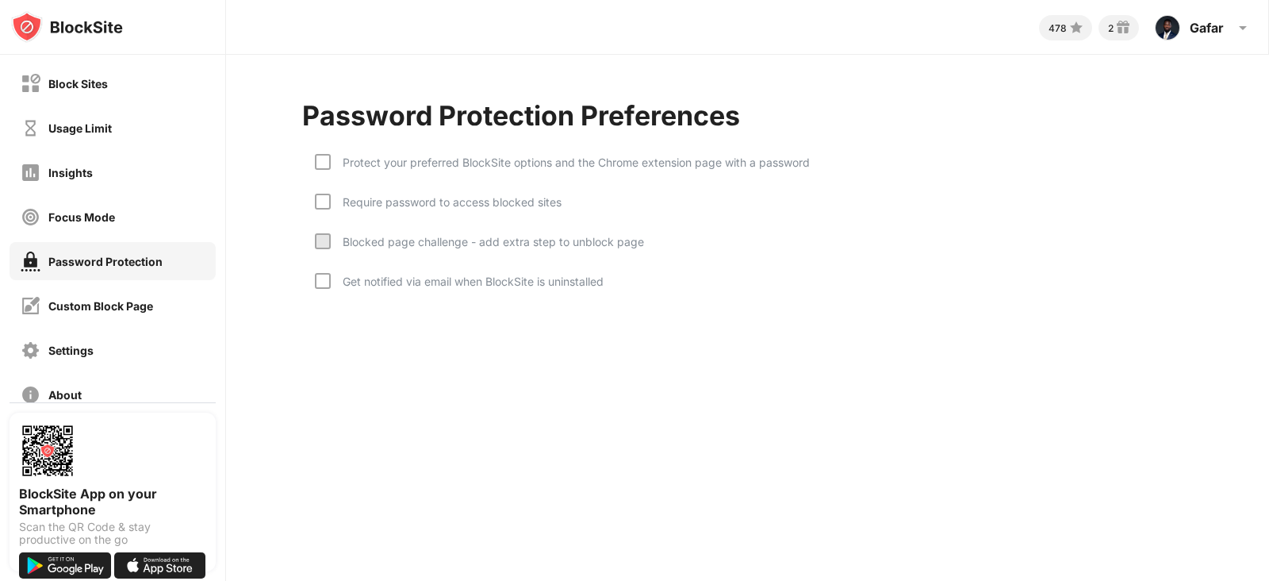  What do you see at coordinates (113, 533) in the screenshot?
I see `div: Scan the QR Code & stay productive on the go` at bounding box center [113, 533].